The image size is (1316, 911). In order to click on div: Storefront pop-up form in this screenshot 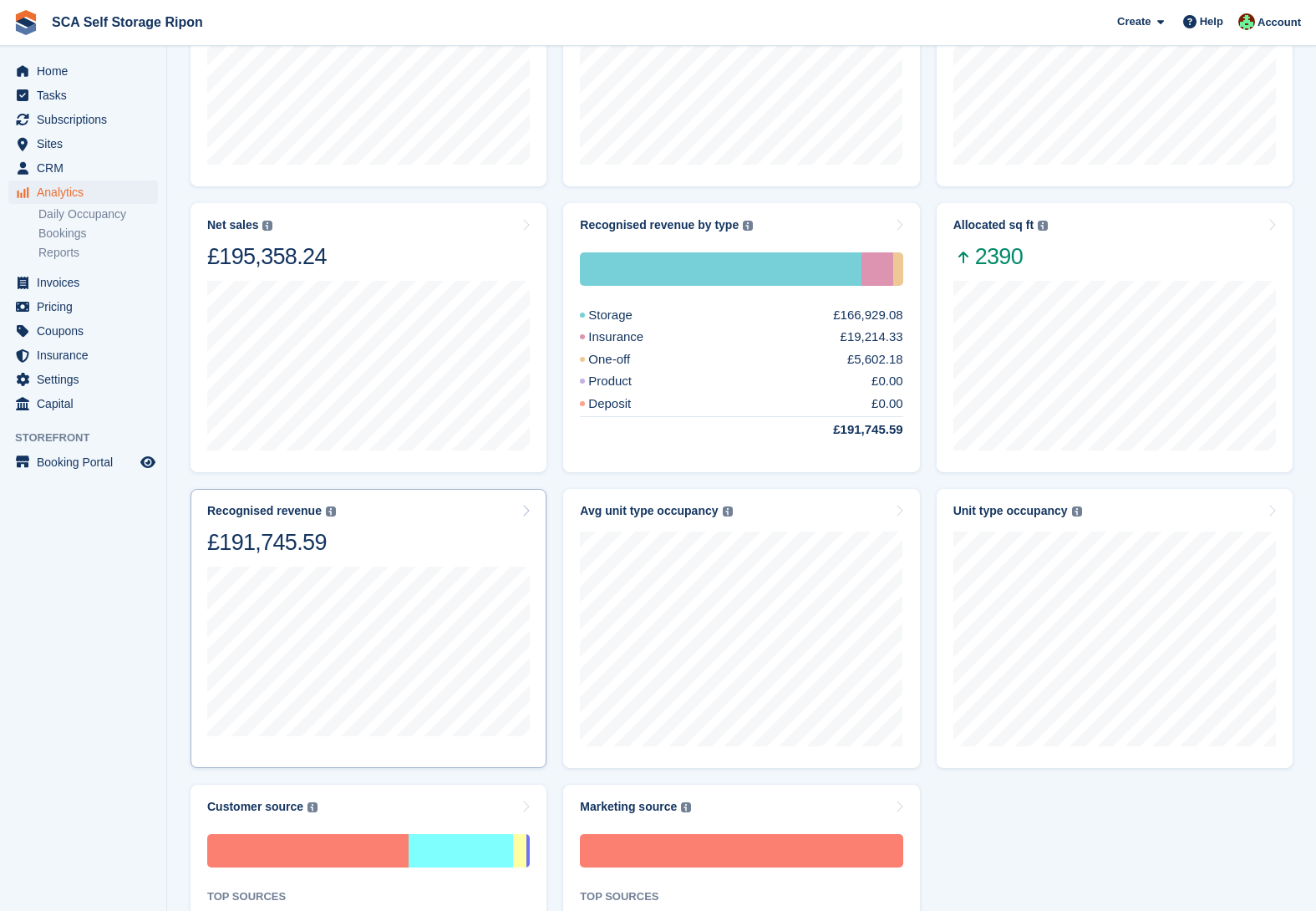, I will do `click(528, 851)`.